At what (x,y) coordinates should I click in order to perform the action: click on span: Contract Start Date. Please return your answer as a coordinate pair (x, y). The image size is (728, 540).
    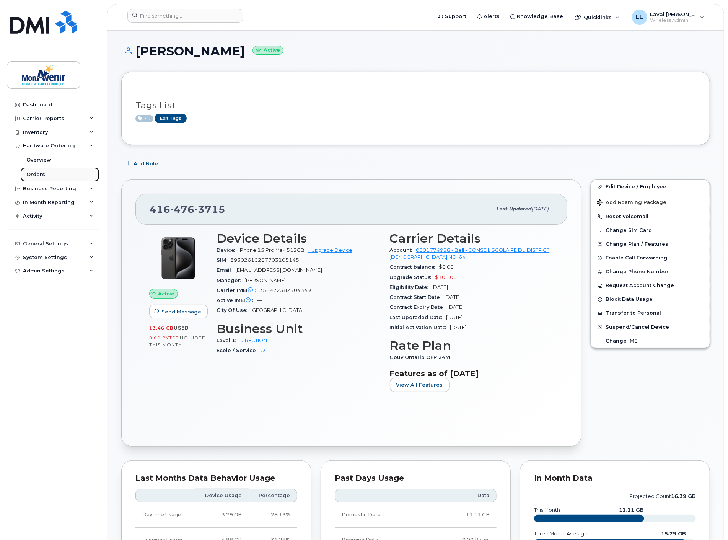
    Looking at the image, I should click on (417, 297).